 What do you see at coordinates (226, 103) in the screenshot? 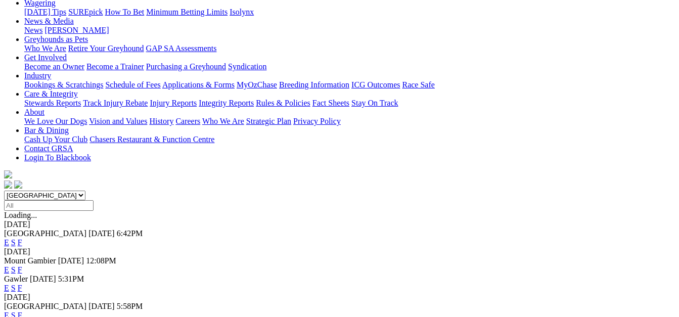
I see `a: Integrity Reports` at bounding box center [226, 103].